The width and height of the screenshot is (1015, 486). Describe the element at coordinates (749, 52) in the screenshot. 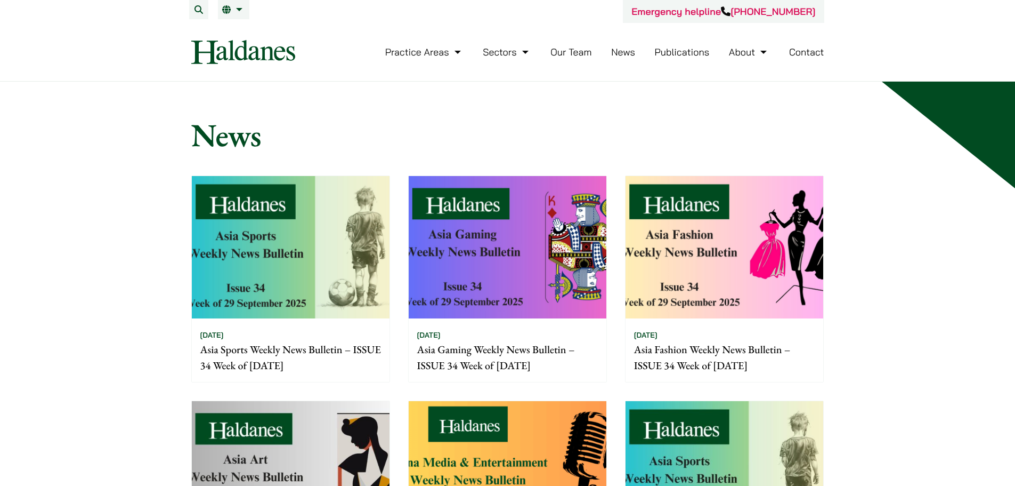

I see `a: About` at that location.